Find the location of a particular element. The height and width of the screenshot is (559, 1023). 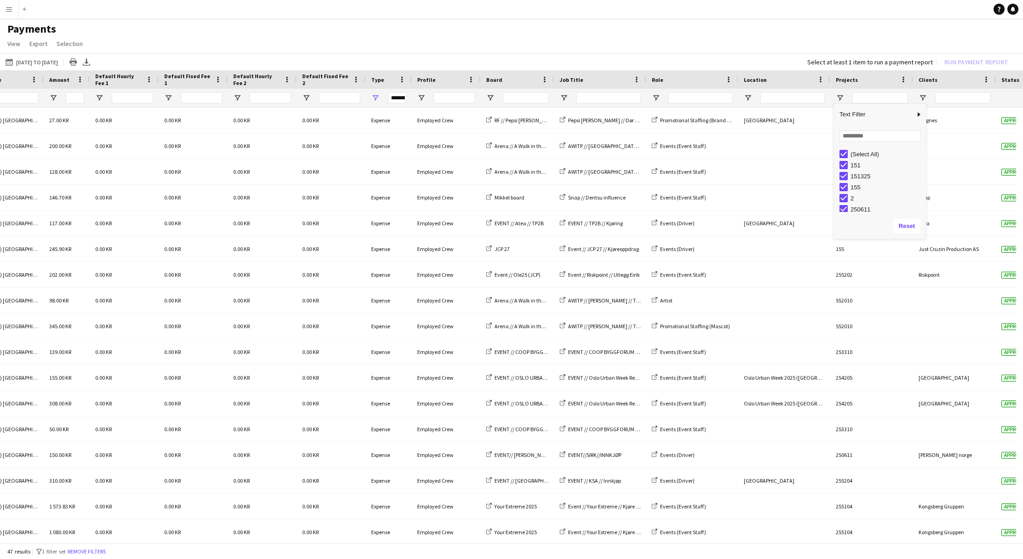

span: Projects is located at coordinates (847, 80).